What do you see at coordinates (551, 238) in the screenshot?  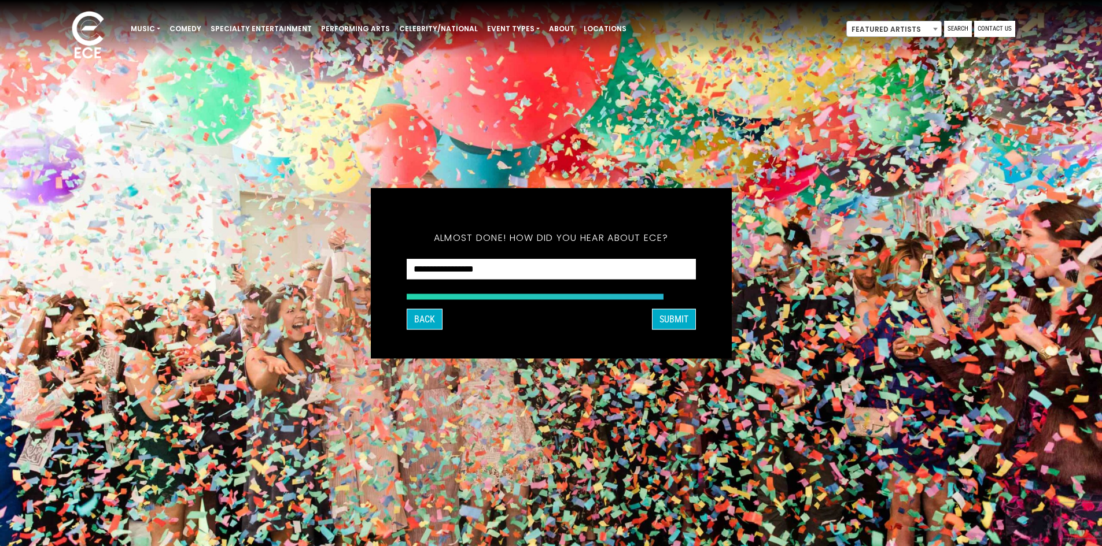 I see `h5: Almost done! How did you hear about ECE?` at bounding box center [551, 238].